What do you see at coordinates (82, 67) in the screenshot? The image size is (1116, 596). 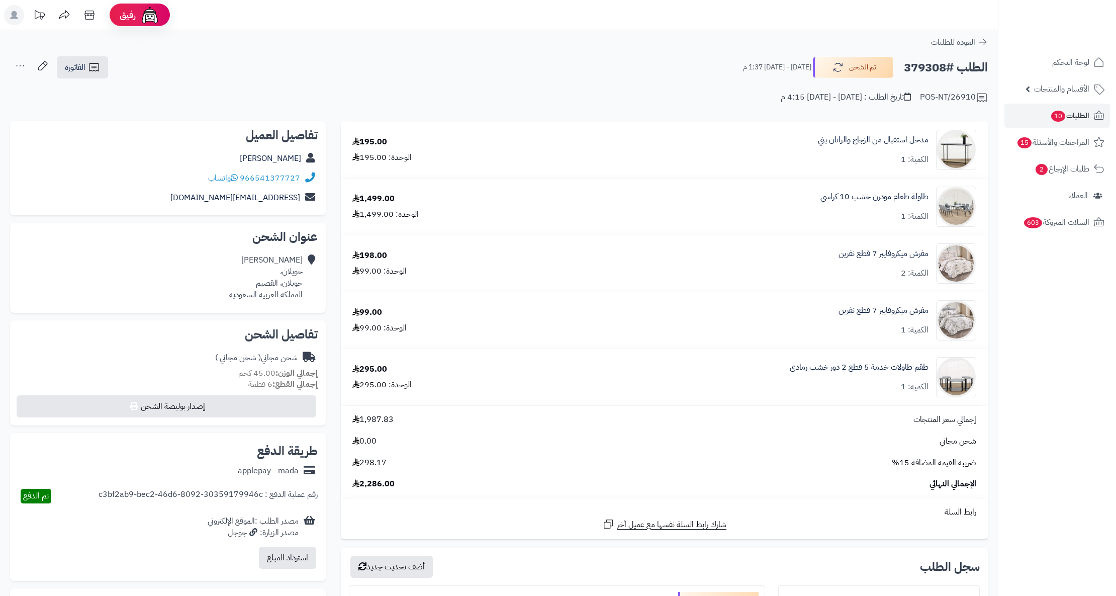 I see `a: الفاتورة` at bounding box center [82, 67].